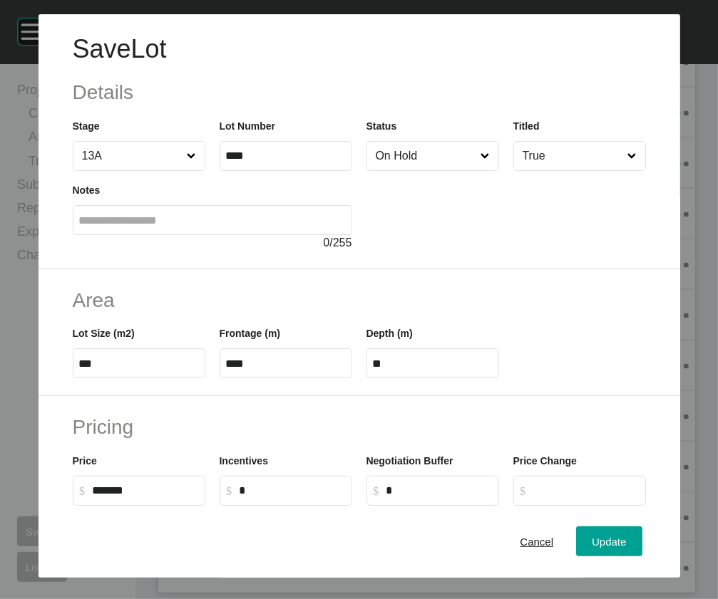 Image resolution: width=718 pixels, height=599 pixels. What do you see at coordinates (86, 190) in the screenshot?
I see `label: Notes` at bounding box center [86, 190].